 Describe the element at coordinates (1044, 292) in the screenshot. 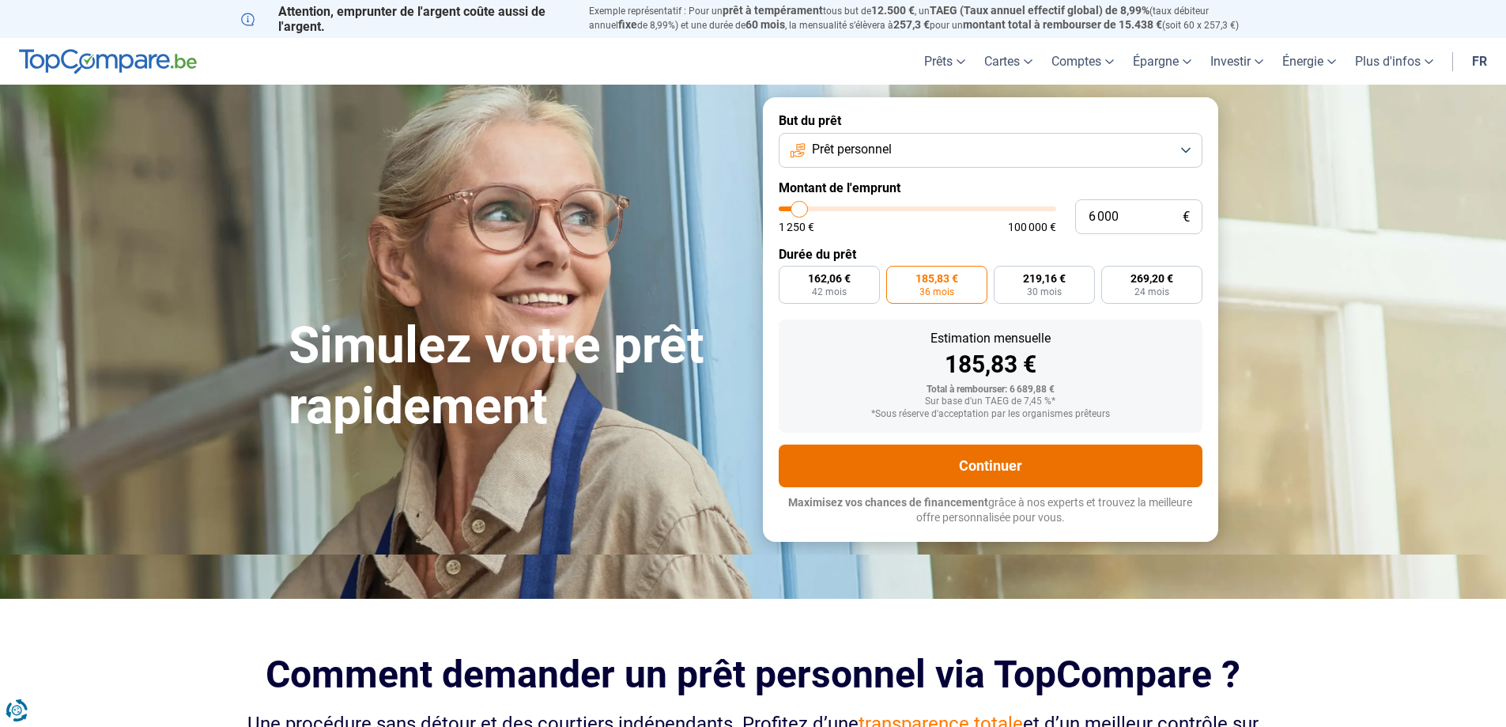

I see `span: 30 mois` at that location.